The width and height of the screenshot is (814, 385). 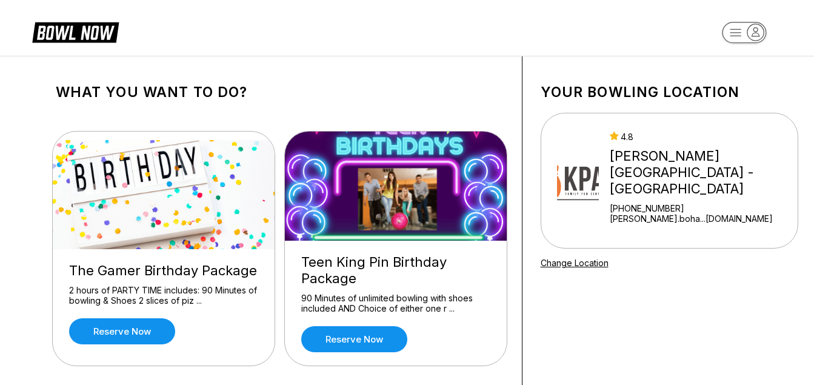 What do you see at coordinates (578, 181) in the screenshot?
I see `img: Kingpin's Alley - South Glens Falls` at bounding box center [578, 181].